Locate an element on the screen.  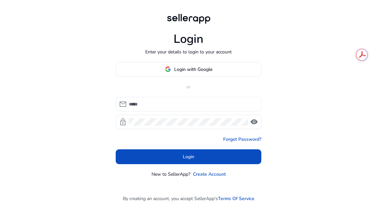
button: Login is located at coordinates (189, 156).